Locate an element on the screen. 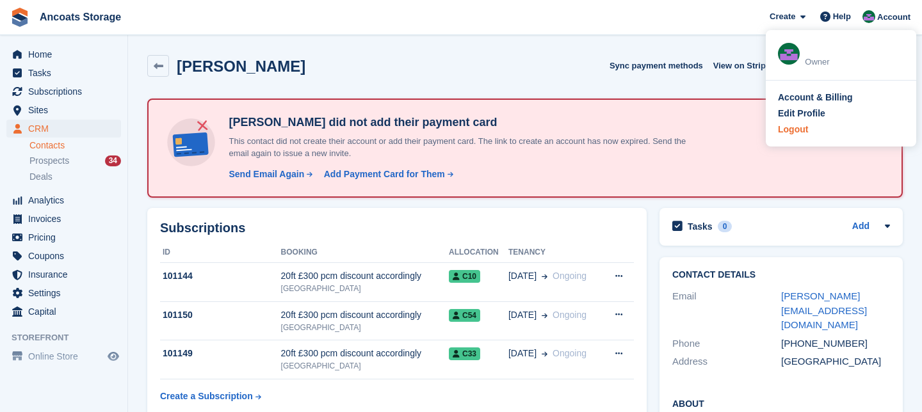 The width and height of the screenshot is (922, 412). h2: Contact Details is located at coordinates (781, 275).